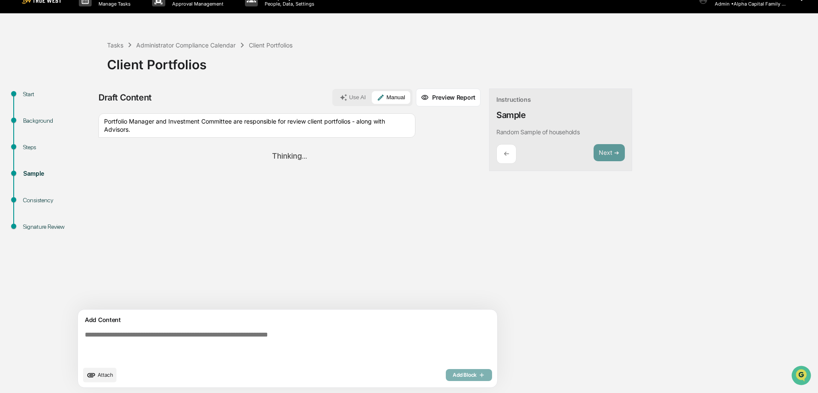  Describe the element at coordinates (105, 375) in the screenshot. I see `span: Attach` at that location.